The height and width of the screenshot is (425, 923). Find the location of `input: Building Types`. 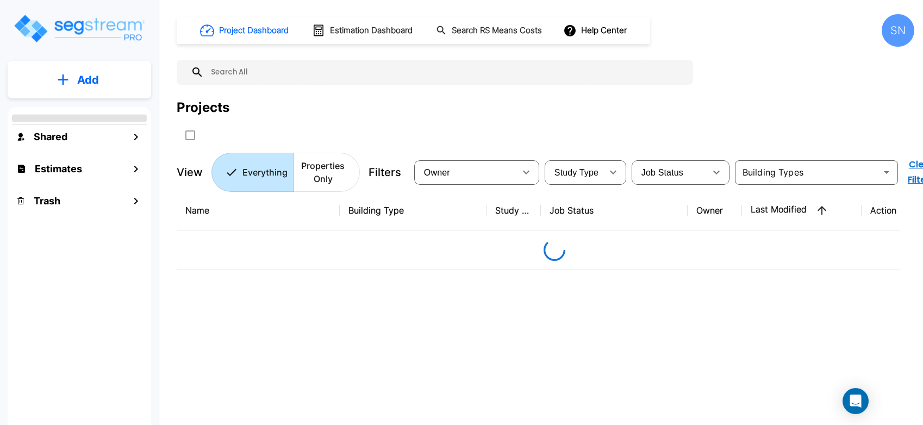

input: Building Types is located at coordinates (807, 172).